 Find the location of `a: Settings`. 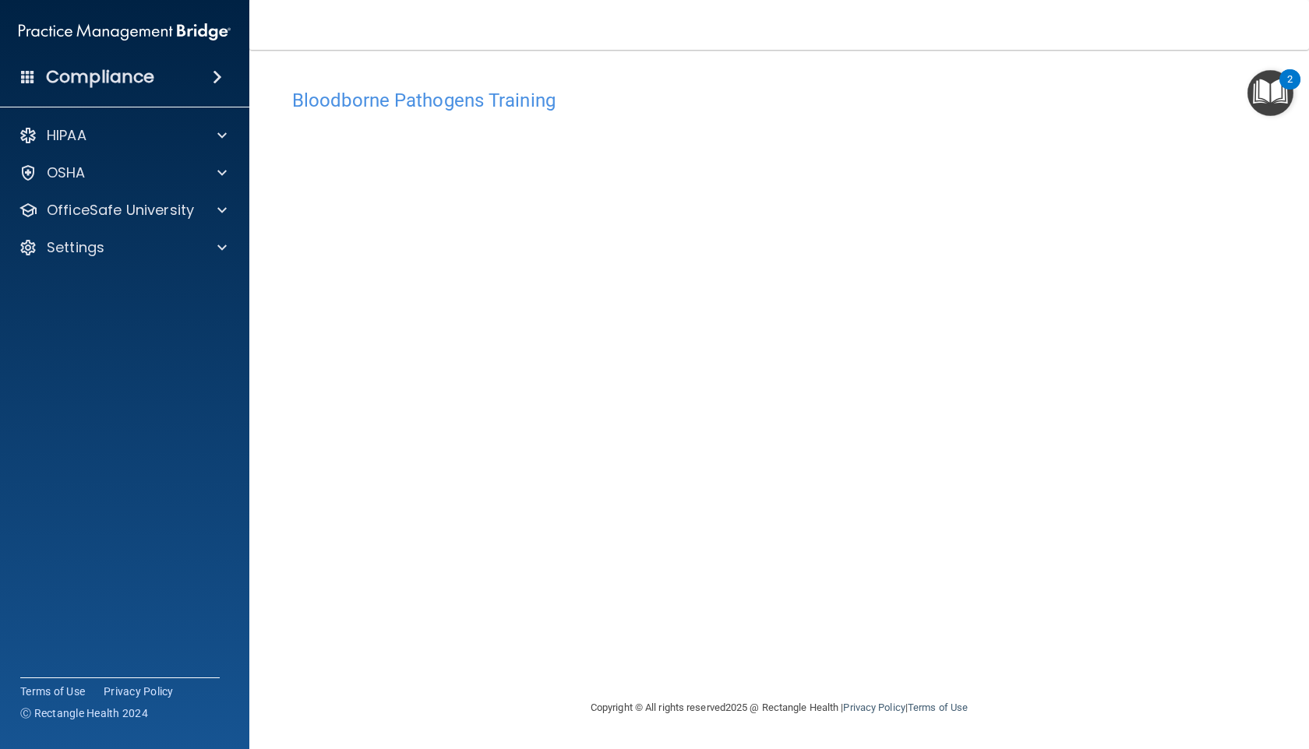

a: Settings is located at coordinates (122, 248).